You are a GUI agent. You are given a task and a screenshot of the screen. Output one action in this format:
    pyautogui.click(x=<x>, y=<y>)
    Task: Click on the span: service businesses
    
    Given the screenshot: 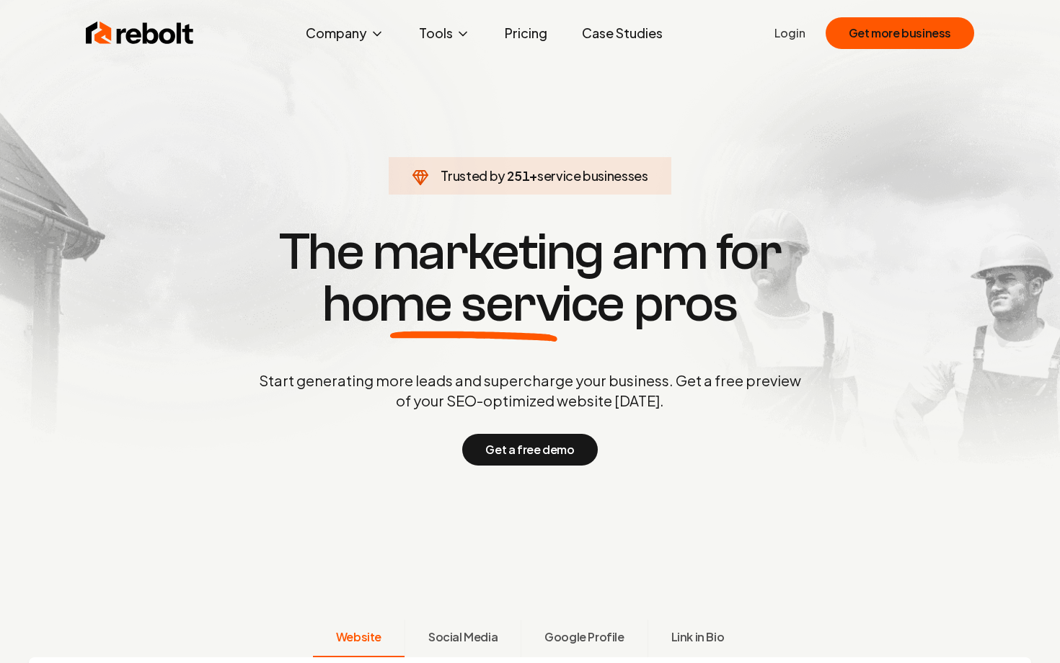 What is the action you would take?
    pyautogui.click(x=593, y=175)
    